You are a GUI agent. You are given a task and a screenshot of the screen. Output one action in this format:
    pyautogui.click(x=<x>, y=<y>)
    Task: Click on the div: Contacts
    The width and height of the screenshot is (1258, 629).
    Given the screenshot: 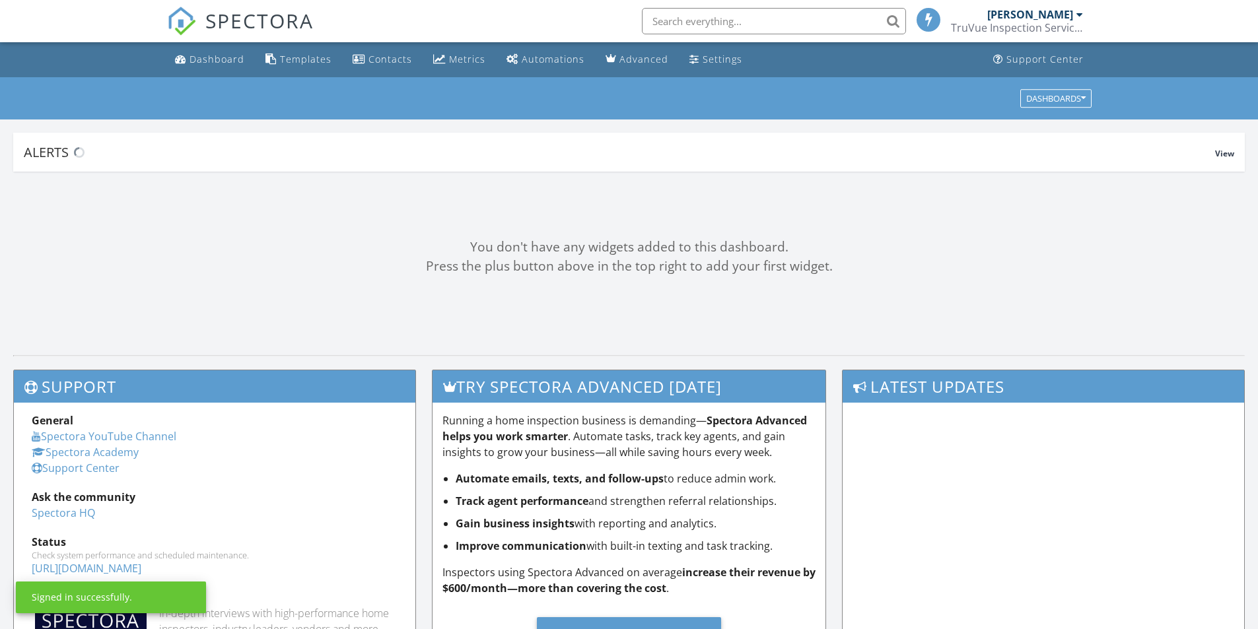 What is the action you would take?
    pyautogui.click(x=390, y=59)
    